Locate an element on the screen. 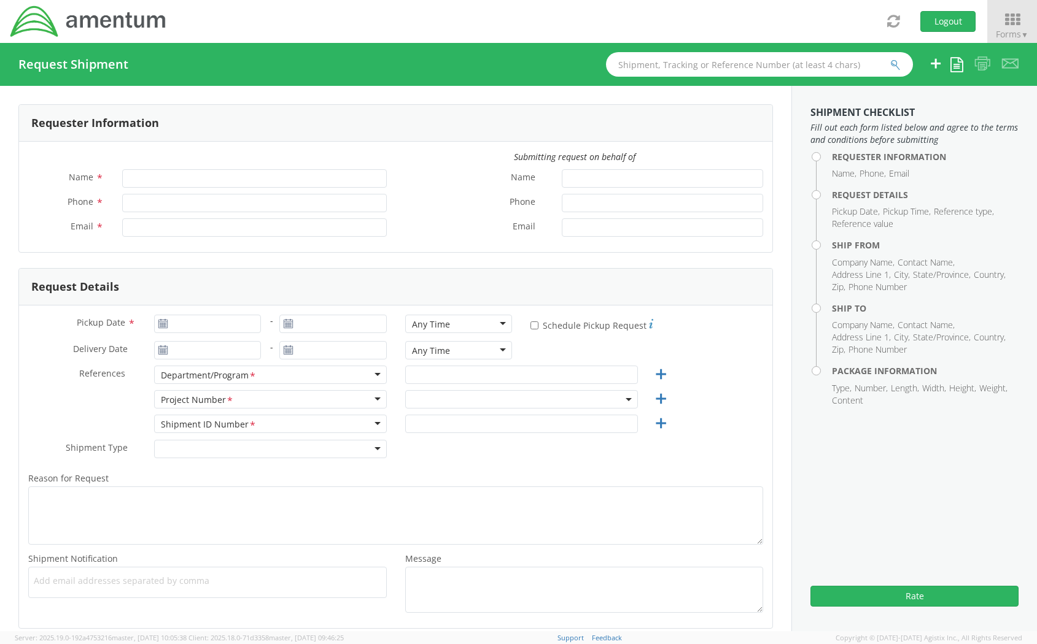 Image resolution: width=1037 pixels, height=644 pixels. i: Submitting request on behalf of is located at coordinates (574, 157).